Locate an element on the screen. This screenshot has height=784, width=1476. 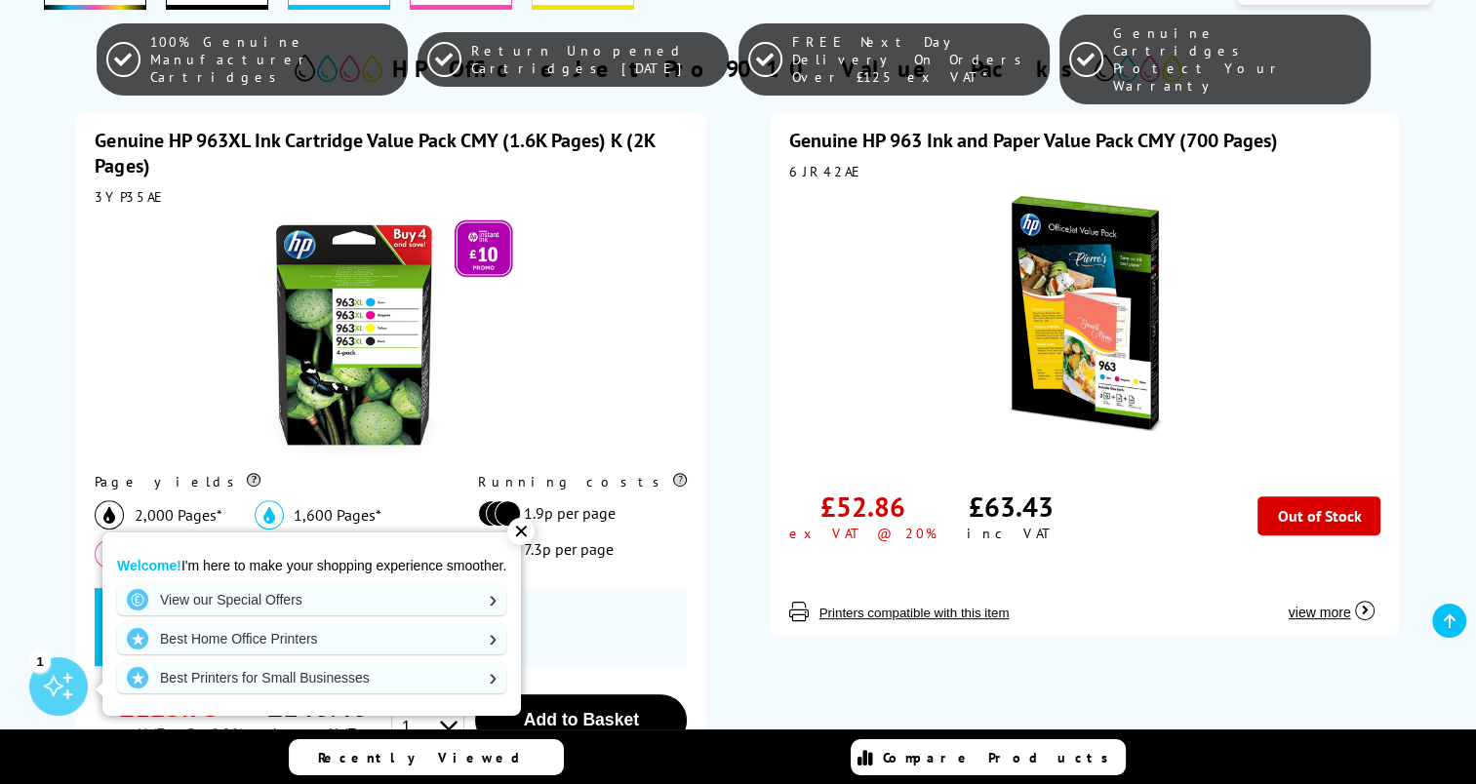
p: I'm here to make your shopping experience smoother. is located at coordinates (311, 566).